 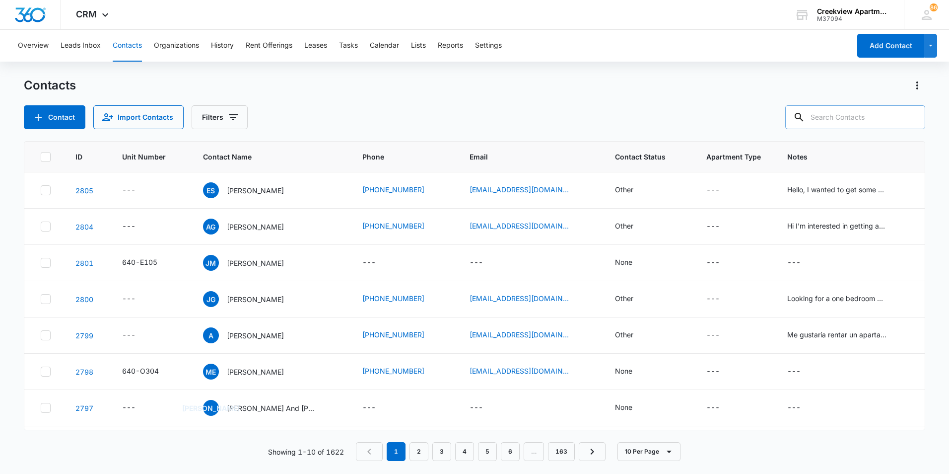 I want to click on div: Email - - Select to Edit Field, so click(x=485, y=263).